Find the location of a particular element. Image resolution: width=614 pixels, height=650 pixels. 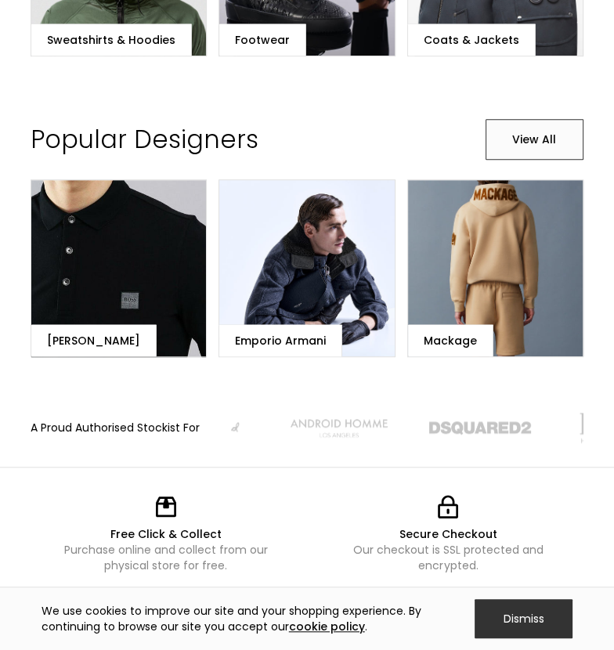

a: Mackage is located at coordinates (495, 268).